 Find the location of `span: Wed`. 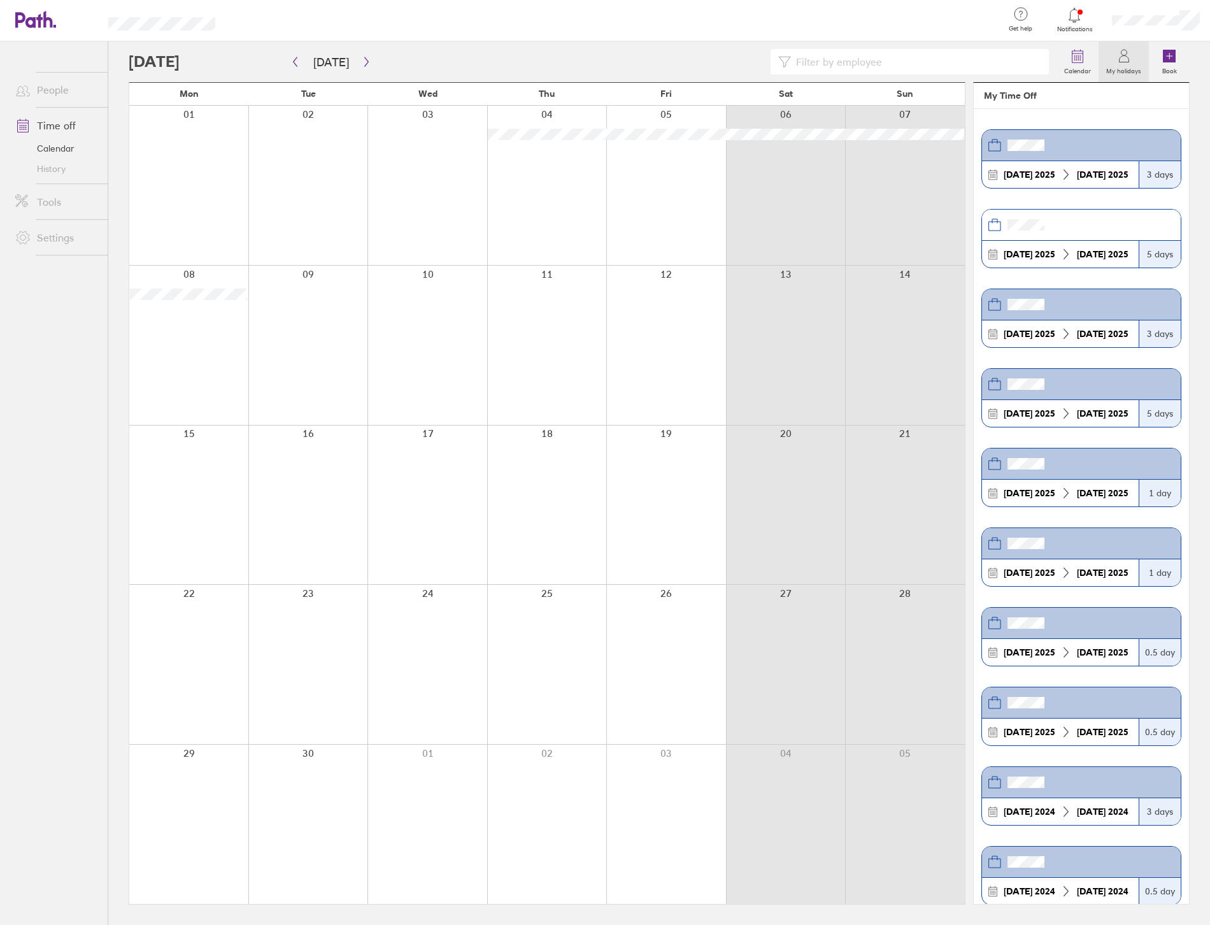

span: Wed is located at coordinates (428, 94).